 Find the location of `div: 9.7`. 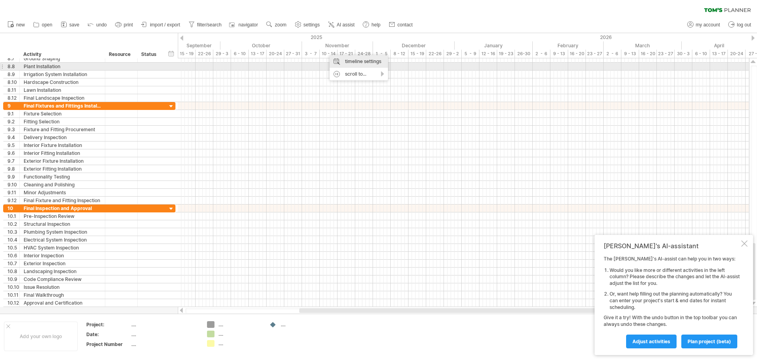

div: 9.7 is located at coordinates (13, 161).